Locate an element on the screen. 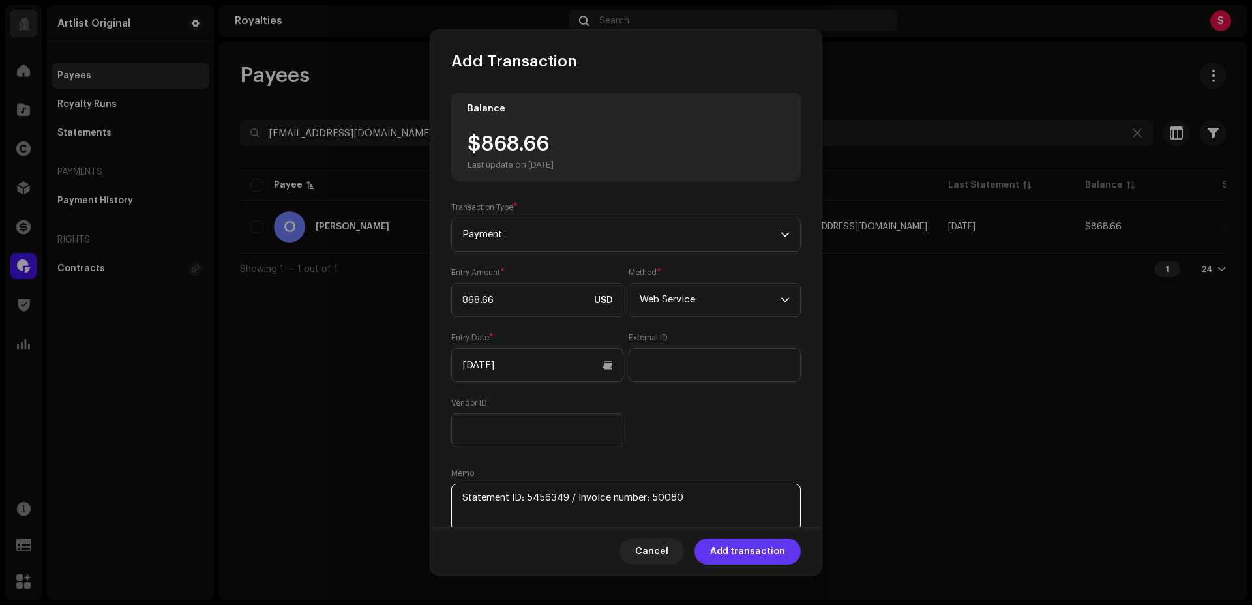 This screenshot has width=1252, height=605. label: External ID is located at coordinates (648, 338).